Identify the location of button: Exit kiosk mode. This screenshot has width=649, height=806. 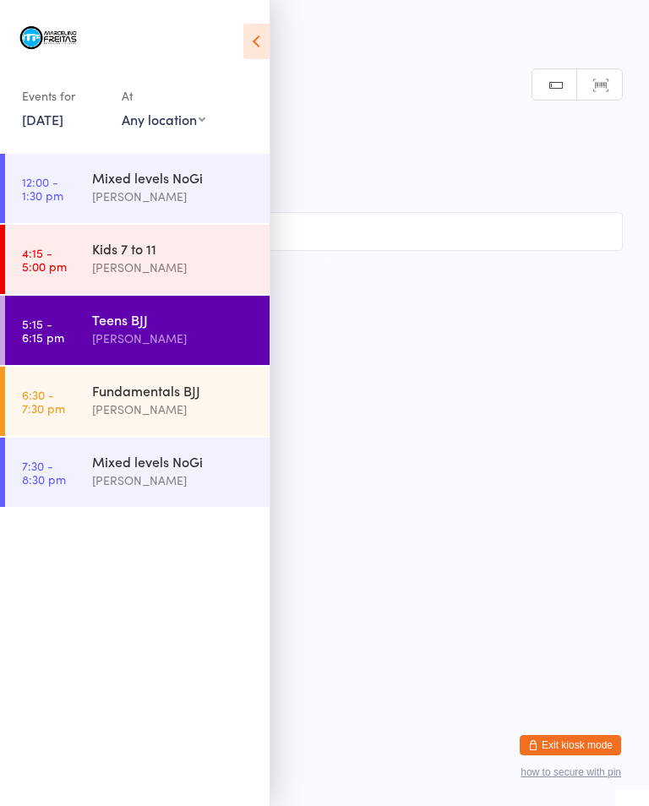
(570, 745).